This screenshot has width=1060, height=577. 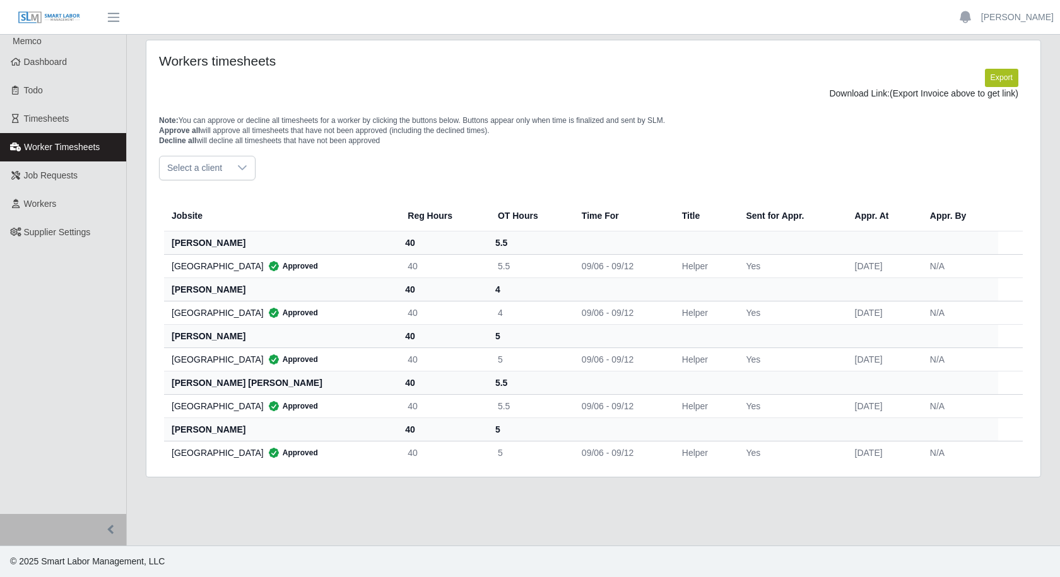 What do you see at coordinates (177, 141) in the screenshot?
I see `span: Decline all` at bounding box center [177, 141].